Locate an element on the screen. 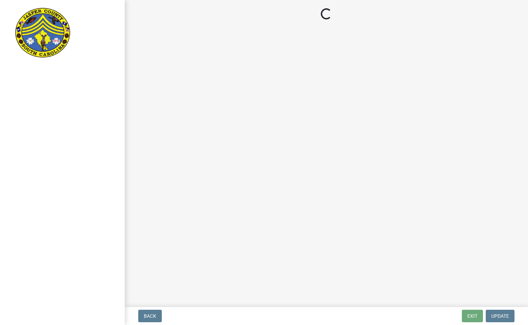 The image size is (528, 325). button: Back is located at coordinates (150, 316).